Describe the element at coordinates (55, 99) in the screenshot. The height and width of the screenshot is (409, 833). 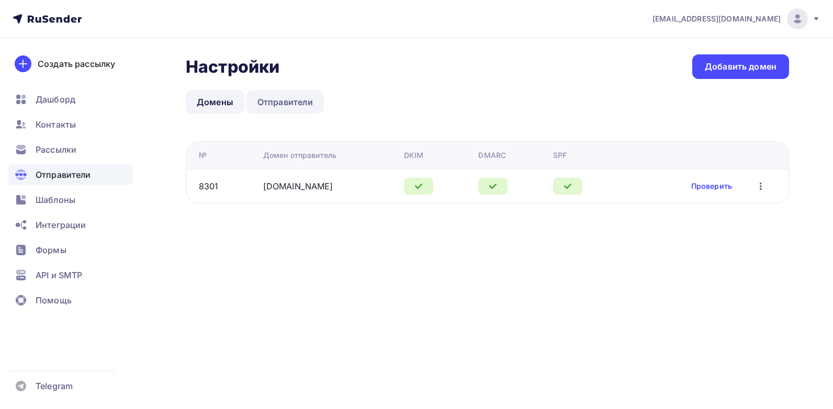
I see `span: Дашборд` at that location.